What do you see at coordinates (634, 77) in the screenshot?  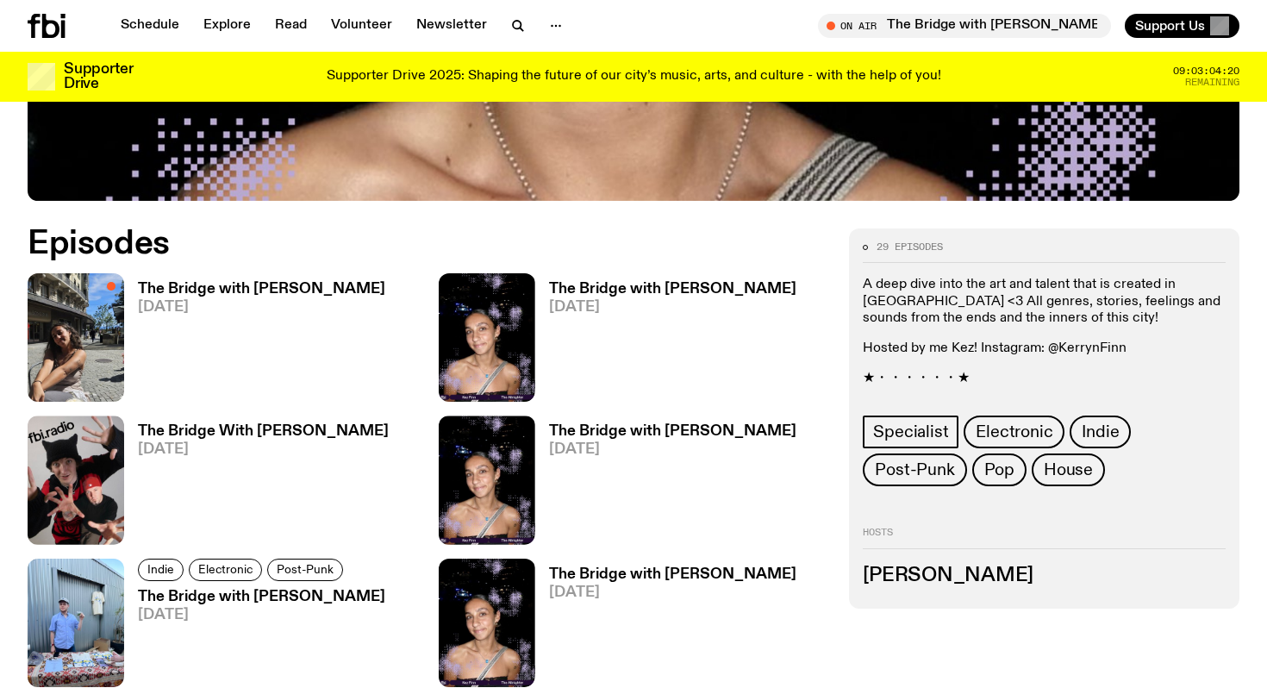 I see `p: Supporter Drive 2025: Shaping the future of our city’s music, arts, and culture - with the help o...` at bounding box center [634, 77].